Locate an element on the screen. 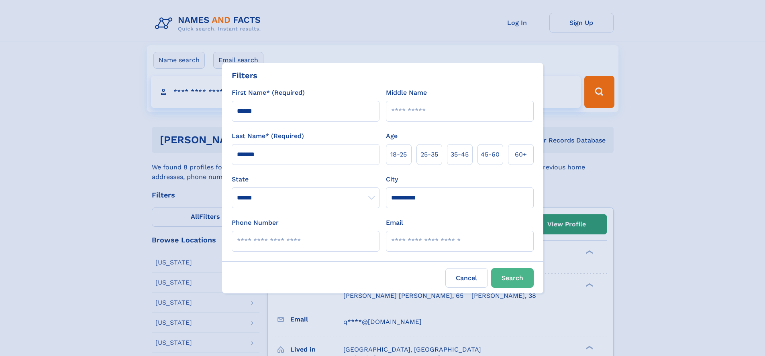  button: Search is located at coordinates (512, 278).